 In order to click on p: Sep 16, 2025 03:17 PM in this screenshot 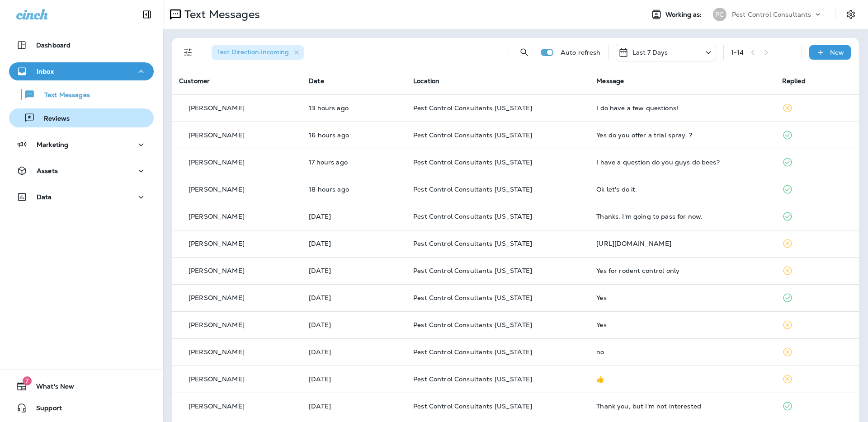, I will do `click(354, 244)`.